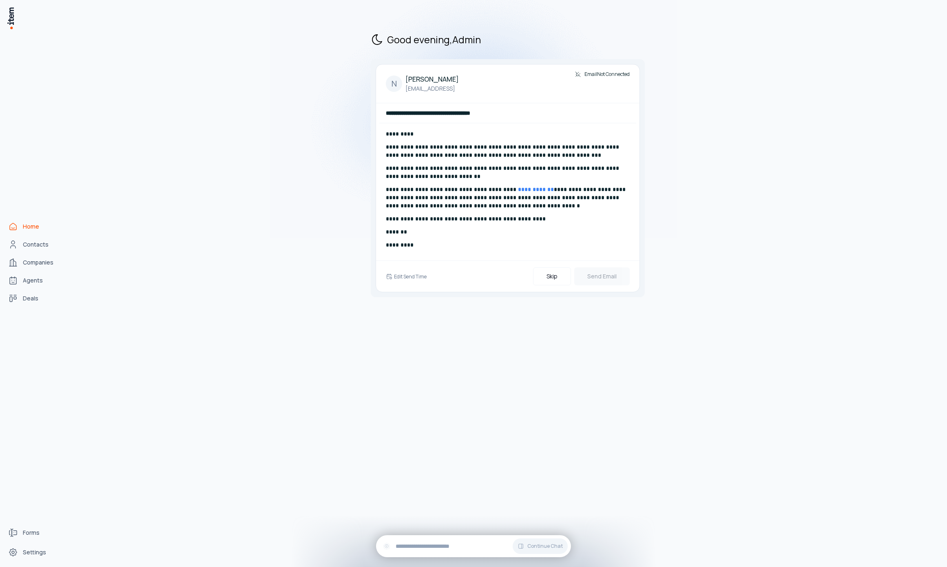 The image size is (947, 567). I want to click on a: deals, so click(36, 298).